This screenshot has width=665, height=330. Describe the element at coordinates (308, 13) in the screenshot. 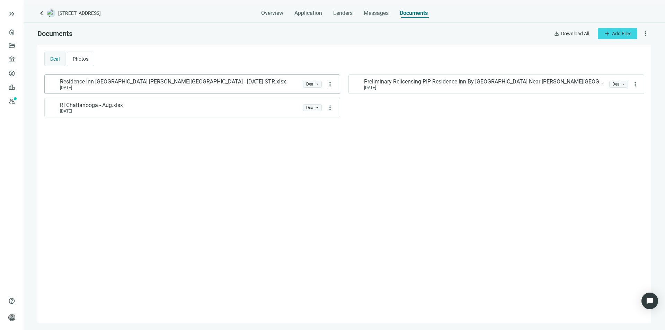

I see `span: Application` at that location.